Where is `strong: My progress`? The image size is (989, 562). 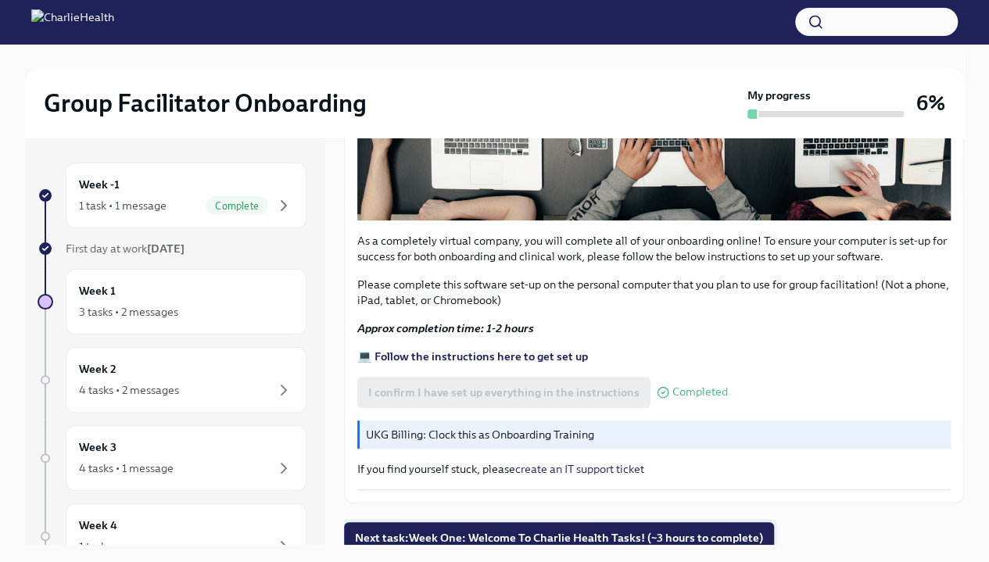 strong: My progress is located at coordinates (779, 95).